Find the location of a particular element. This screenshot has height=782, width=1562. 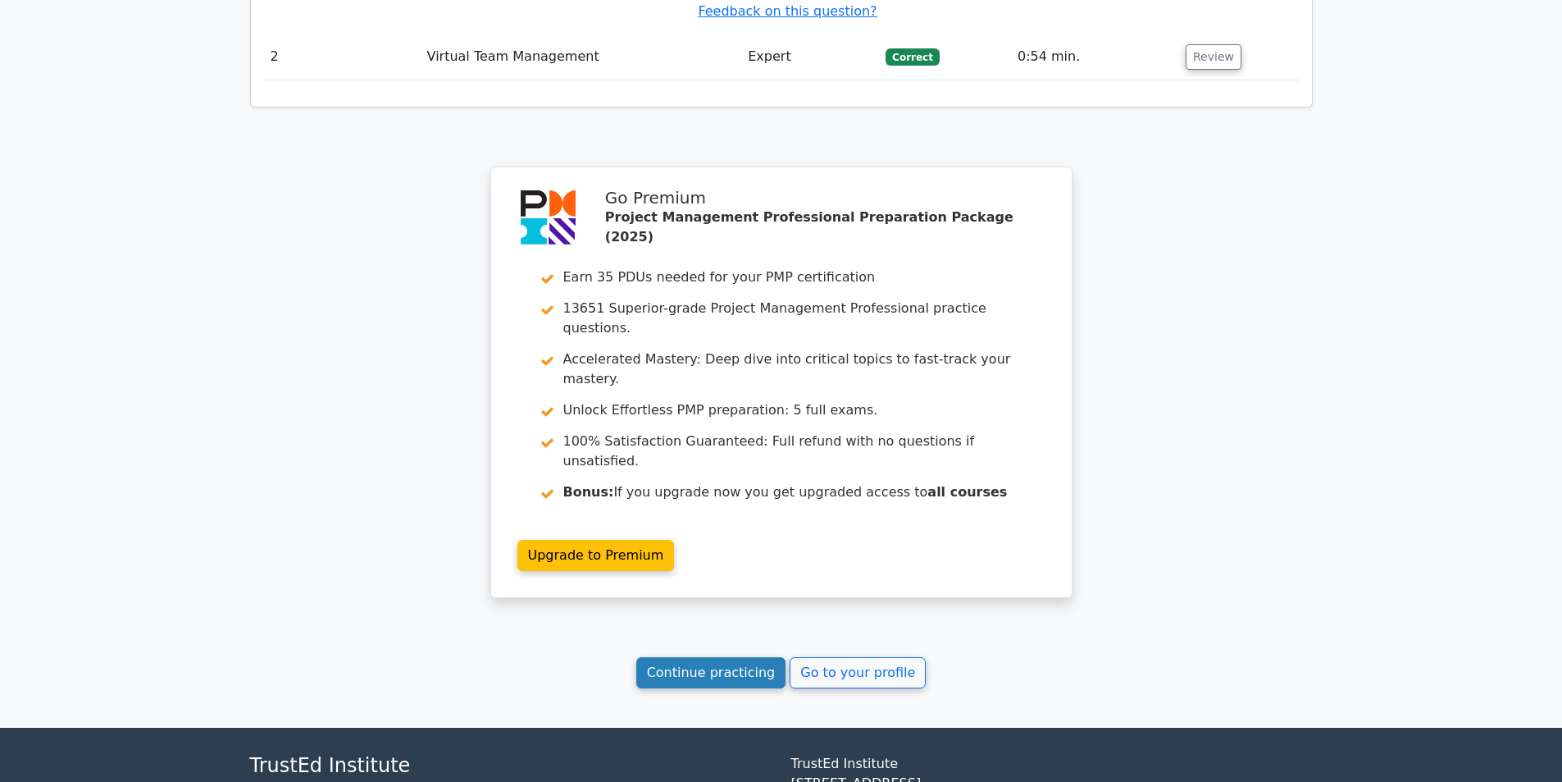

span: Correct is located at coordinates (912, 57).